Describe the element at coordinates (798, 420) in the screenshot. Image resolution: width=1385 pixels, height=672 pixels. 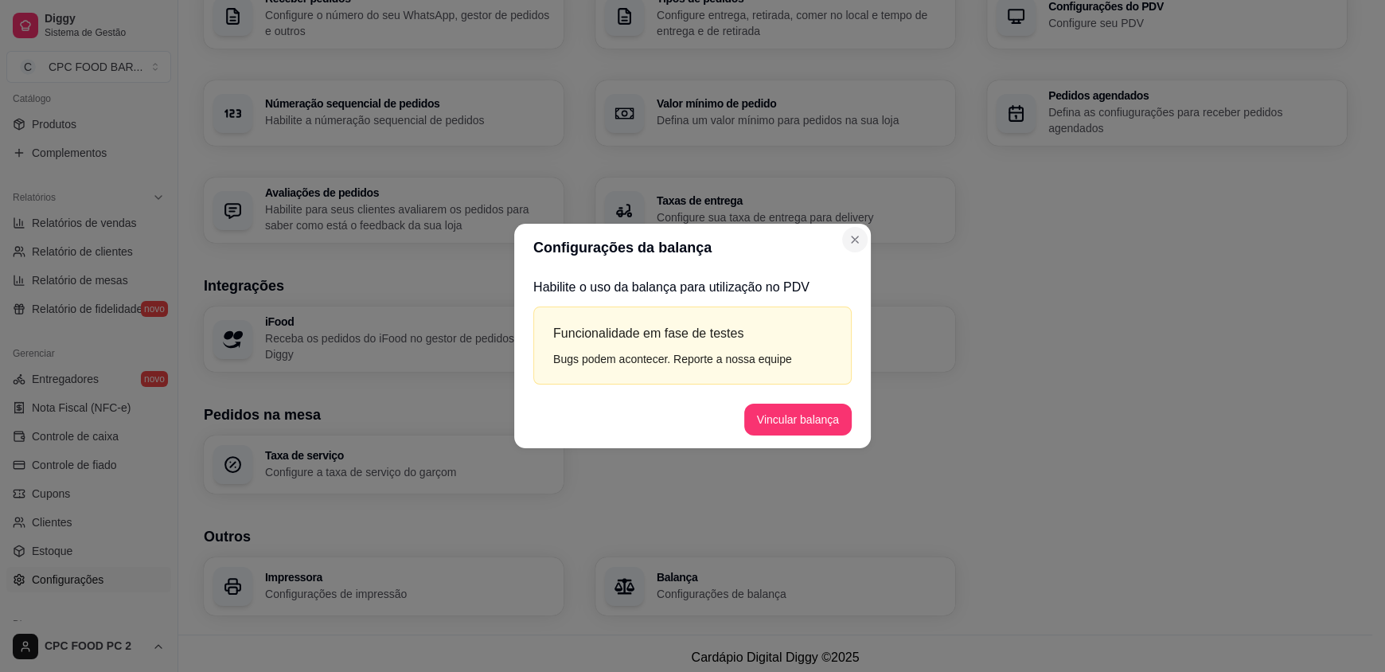
I see `button: Vincular balança` at that location.